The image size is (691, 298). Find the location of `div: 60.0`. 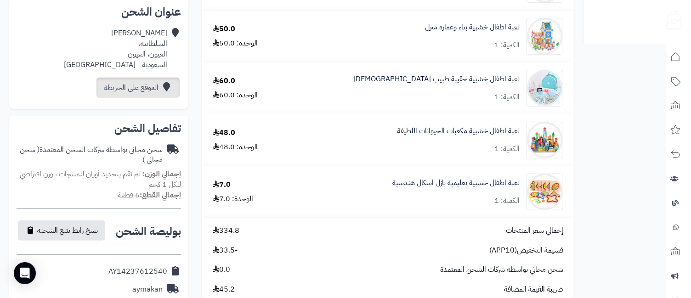

div: 60.0 is located at coordinates (224, 81).